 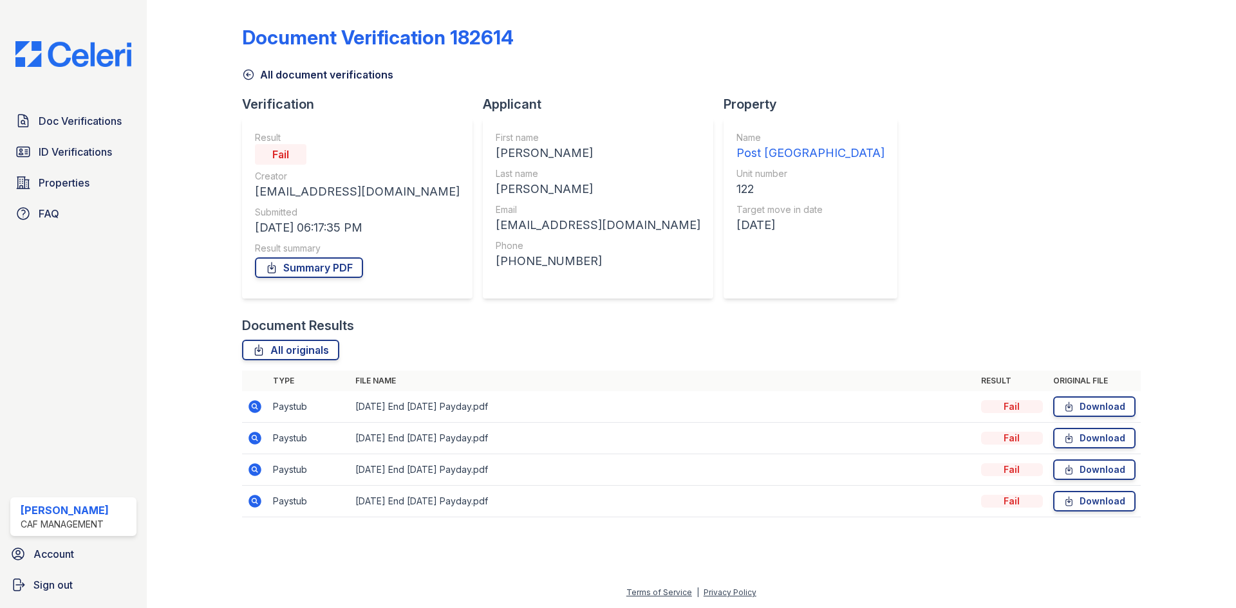 I want to click on div: Submitted, so click(x=357, y=212).